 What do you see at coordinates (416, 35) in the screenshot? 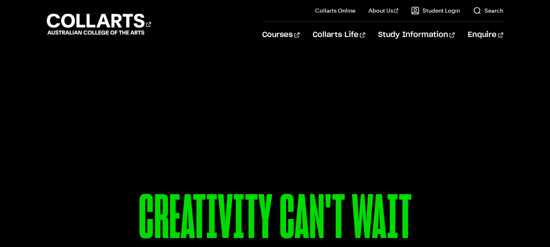
I see `a: Study Information` at bounding box center [416, 35].